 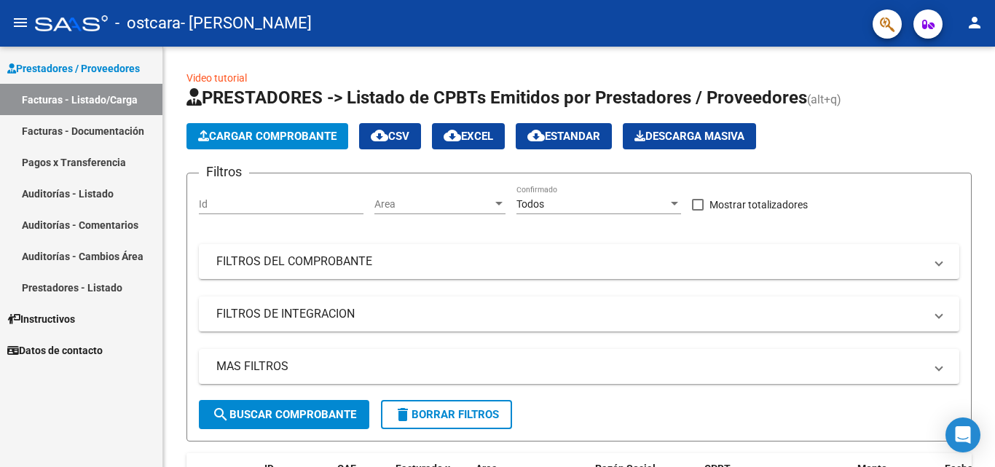 What do you see at coordinates (579, 314) in the screenshot?
I see `mat-expansion-panel-header: FILTROS DE INTEGRACION` at bounding box center [579, 314].